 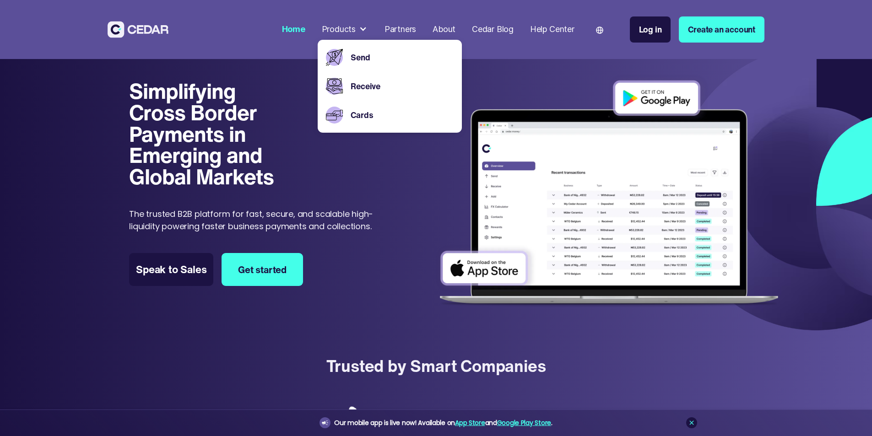 What do you see at coordinates (207, 134) in the screenshot?
I see `h1: Simplifying Cross Border Payments in Emerging and Global Markets` at bounding box center [207, 134].